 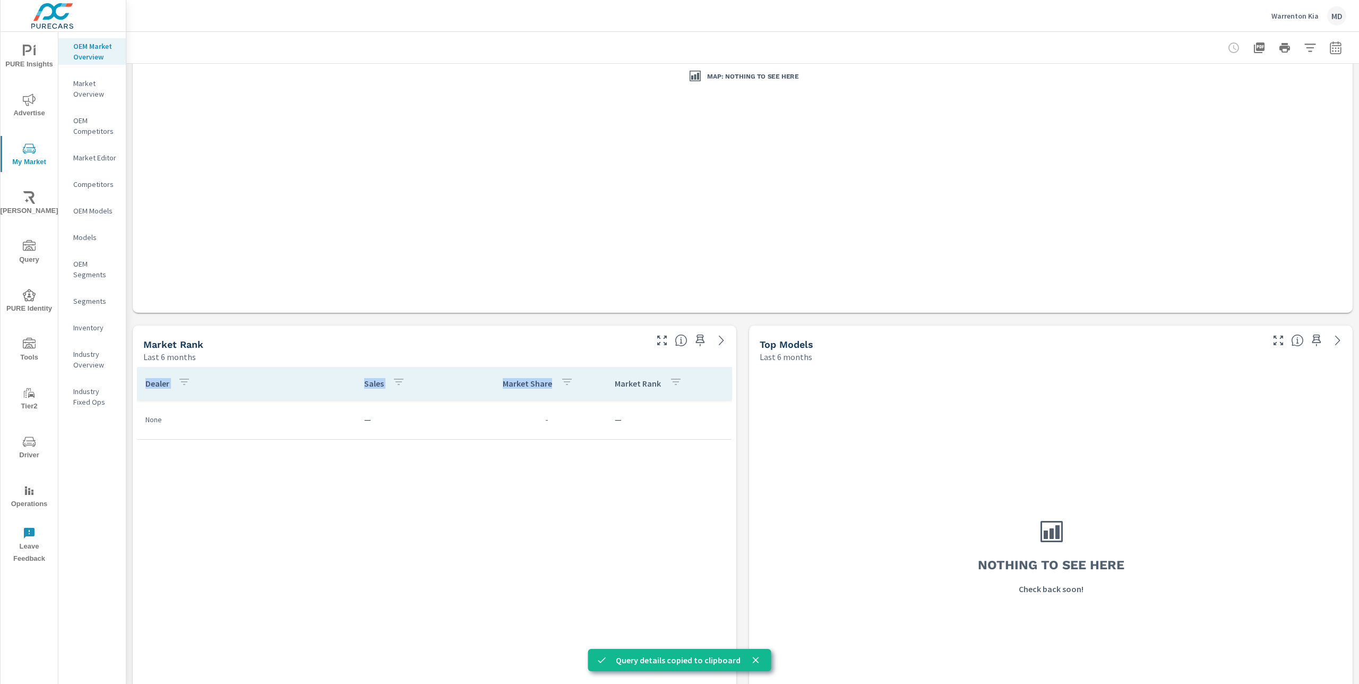 What do you see at coordinates (756, 660) in the screenshot?
I see `button: close` at bounding box center [756, 660].